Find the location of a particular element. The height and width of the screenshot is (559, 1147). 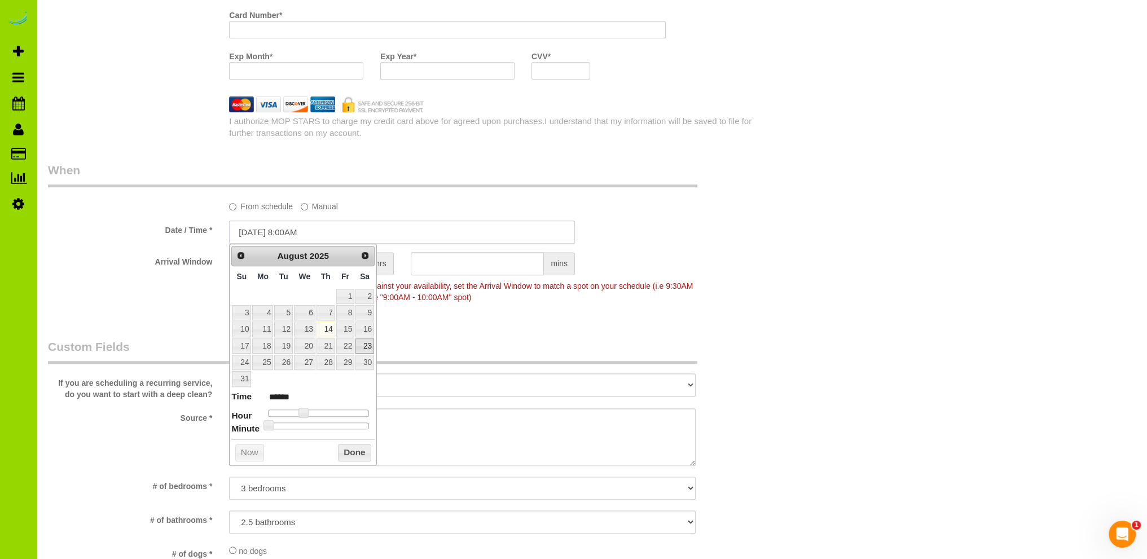

label: Manual is located at coordinates (319, 204).